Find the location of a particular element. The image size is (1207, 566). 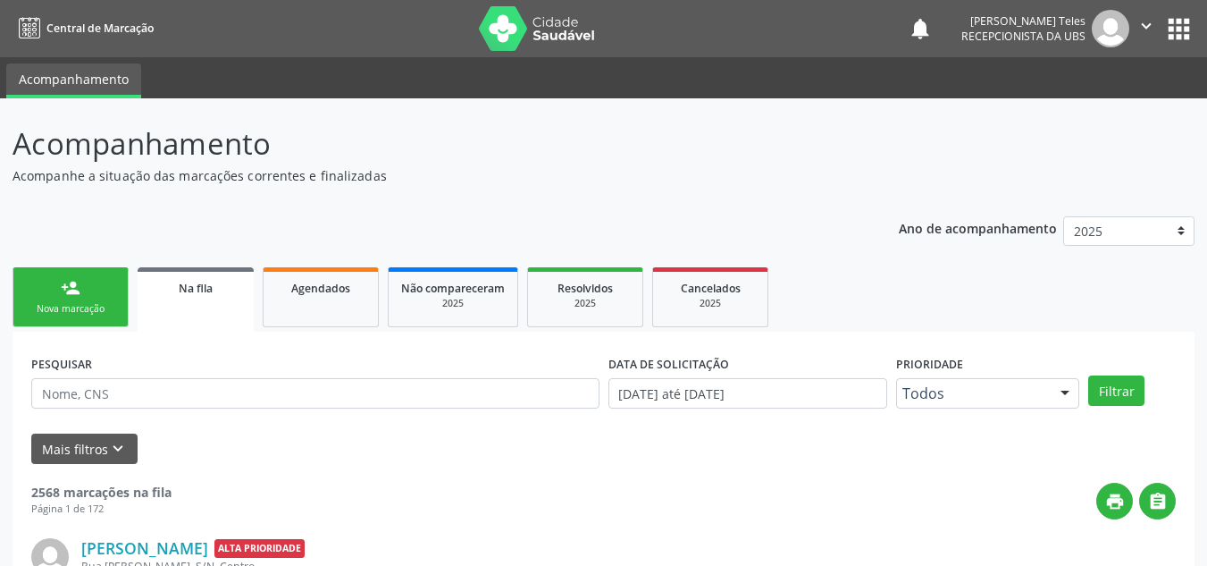

span: Cancelados is located at coordinates (710, 288).